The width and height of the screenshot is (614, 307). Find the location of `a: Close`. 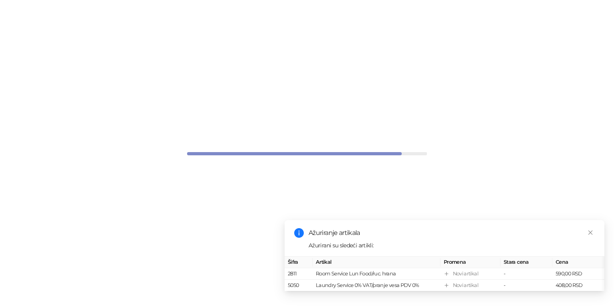

a: Close is located at coordinates (590, 232).